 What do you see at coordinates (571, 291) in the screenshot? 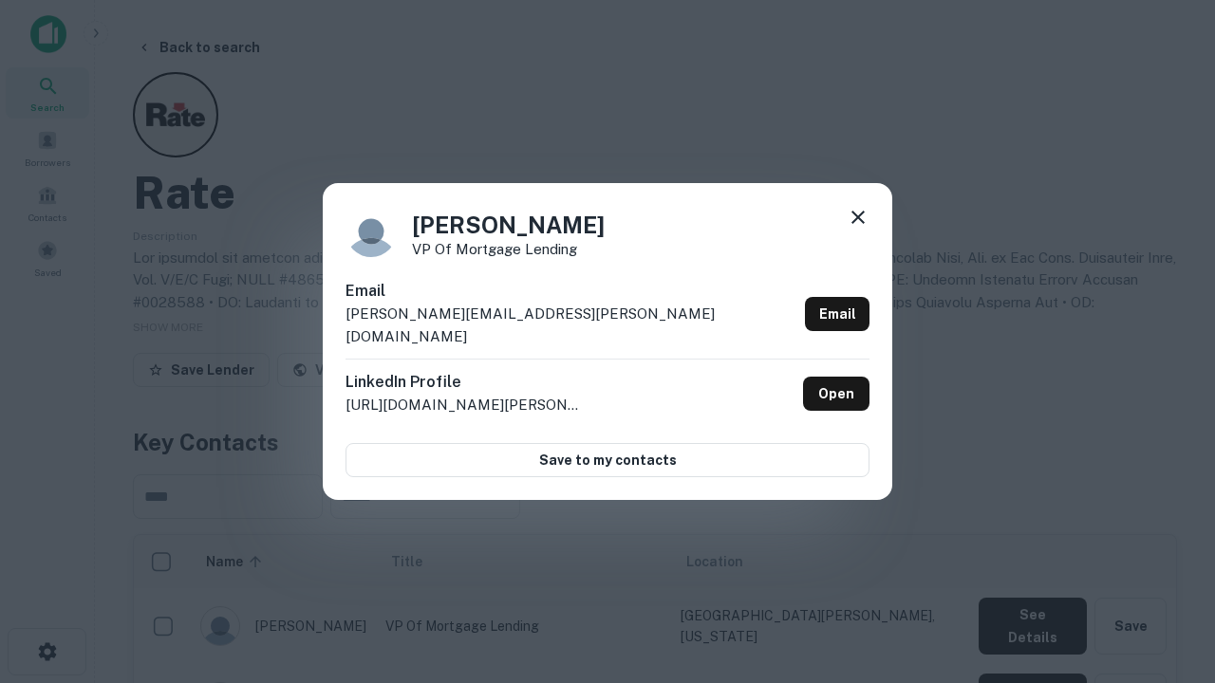
I see `h6: Email` at bounding box center [571, 291].